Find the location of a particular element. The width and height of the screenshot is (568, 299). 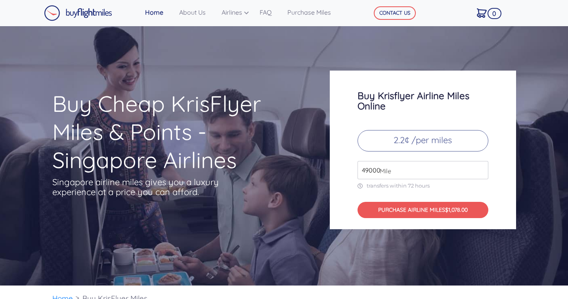

img: Buy Flight Miles Logo is located at coordinates (78, 13).